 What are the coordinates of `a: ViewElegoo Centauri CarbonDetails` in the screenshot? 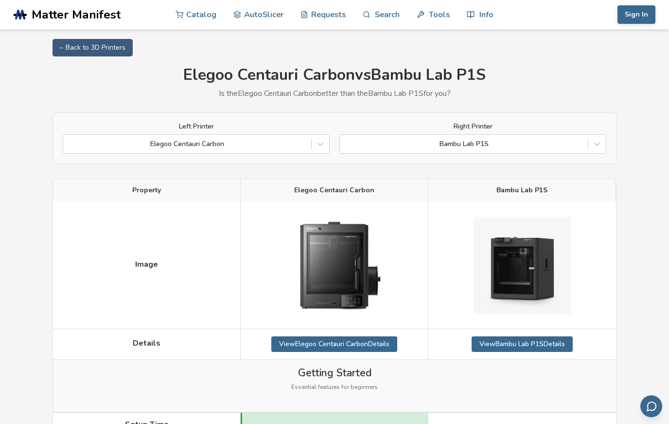 It's located at (334, 344).